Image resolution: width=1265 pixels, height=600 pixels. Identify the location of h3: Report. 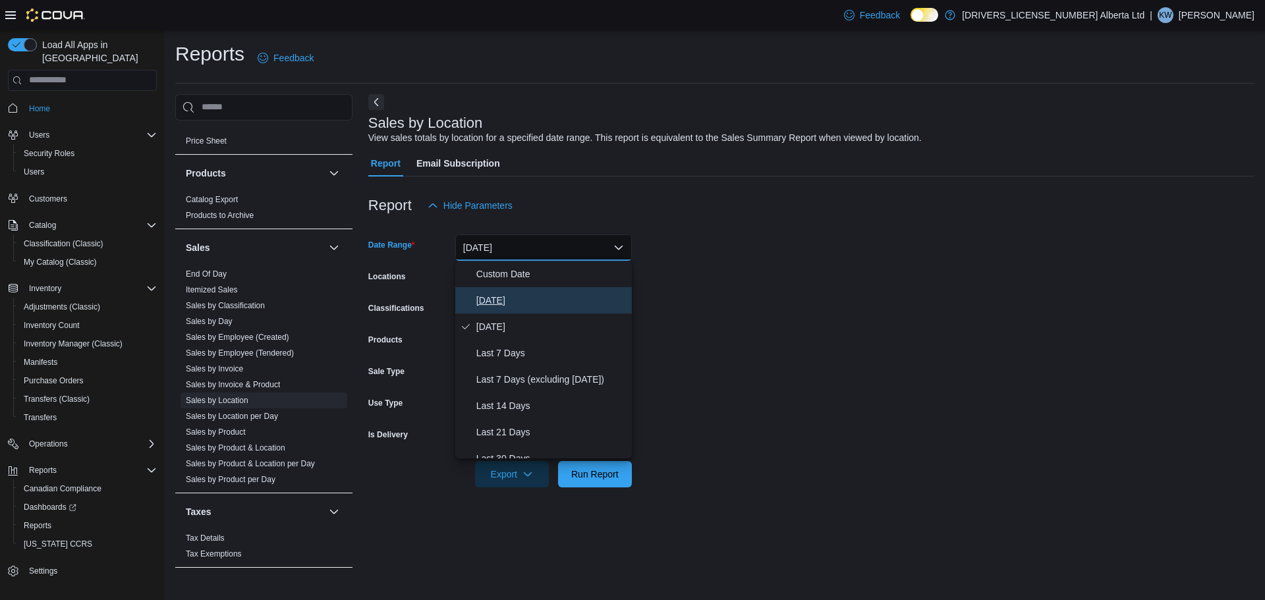
(390, 206).